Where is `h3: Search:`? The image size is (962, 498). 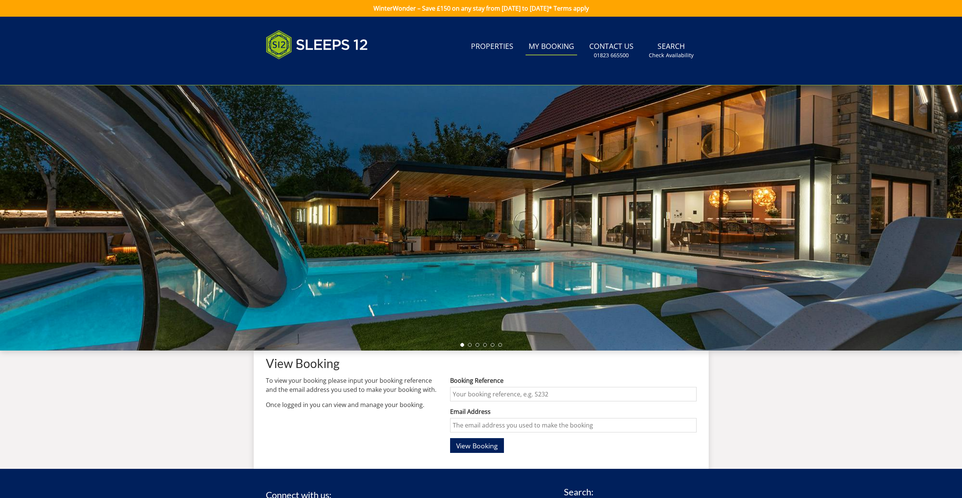 h3: Search: is located at coordinates (630, 492).